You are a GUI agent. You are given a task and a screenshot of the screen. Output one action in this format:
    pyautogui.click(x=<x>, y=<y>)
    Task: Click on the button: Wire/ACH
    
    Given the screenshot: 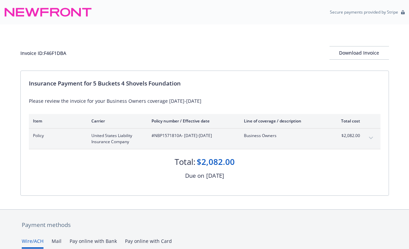 What is the action you would take?
    pyautogui.click(x=33, y=243)
    